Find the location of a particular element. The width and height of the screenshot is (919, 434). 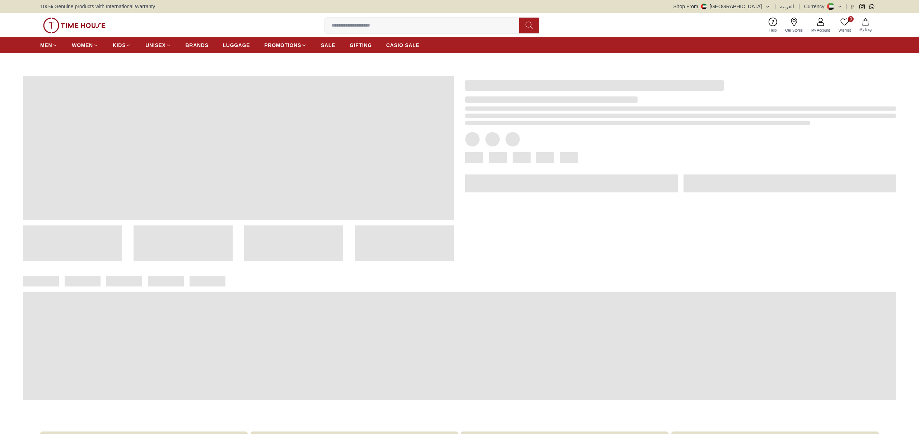

a: GIFTING is located at coordinates (361, 45).